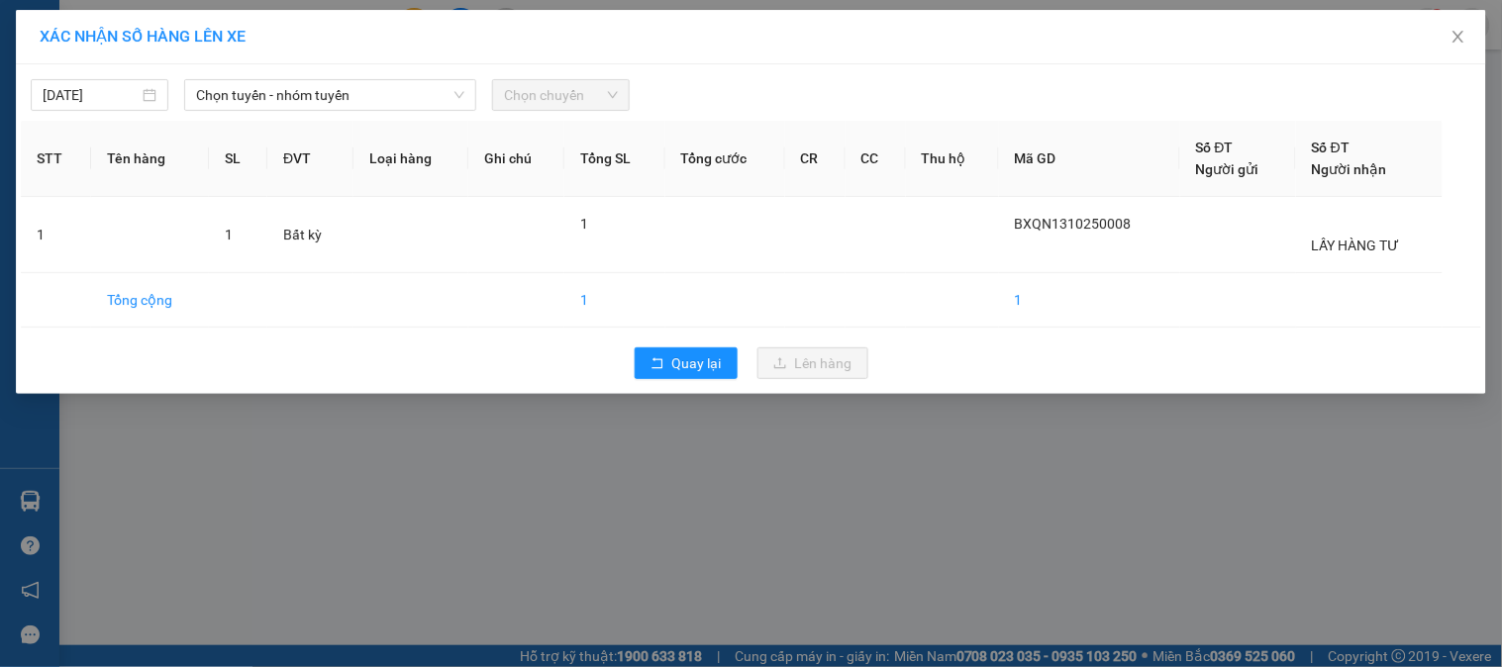  I want to click on span: down, so click(459, 95).